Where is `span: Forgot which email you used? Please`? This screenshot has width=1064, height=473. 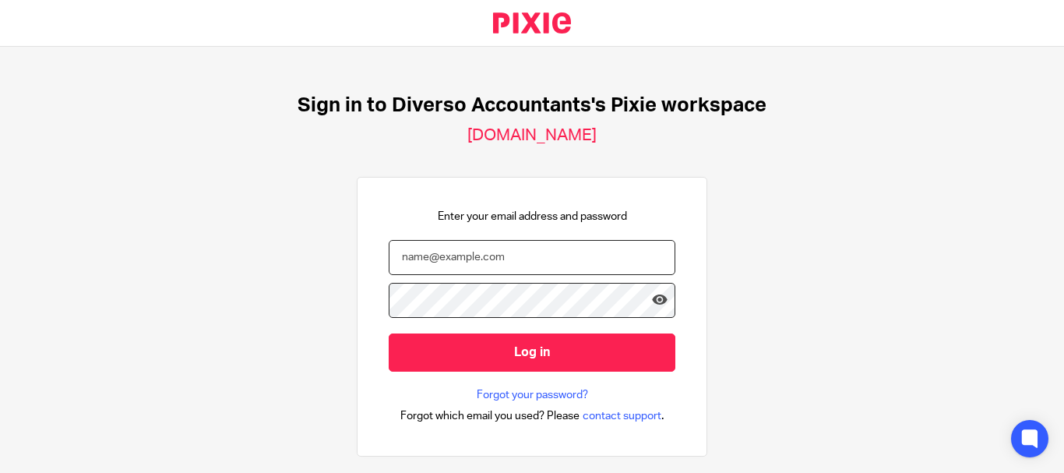 span: Forgot which email you used? Please is located at coordinates (490, 416).